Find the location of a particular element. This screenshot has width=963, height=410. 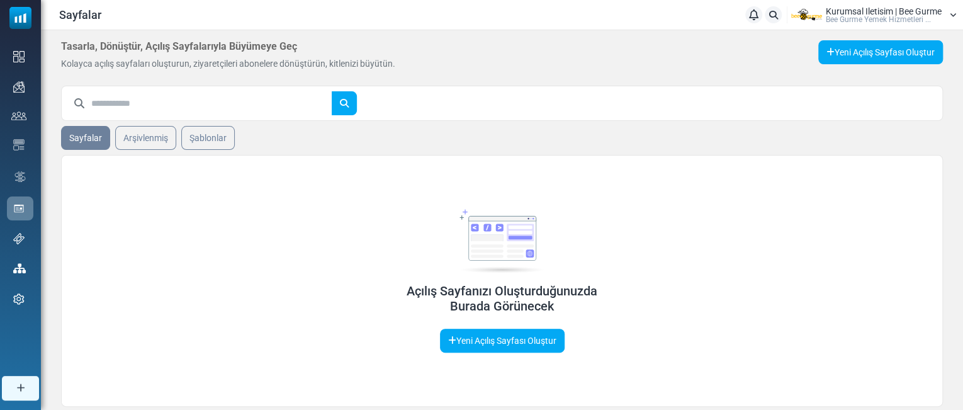

img: support-icon.svg is located at coordinates (19, 238).